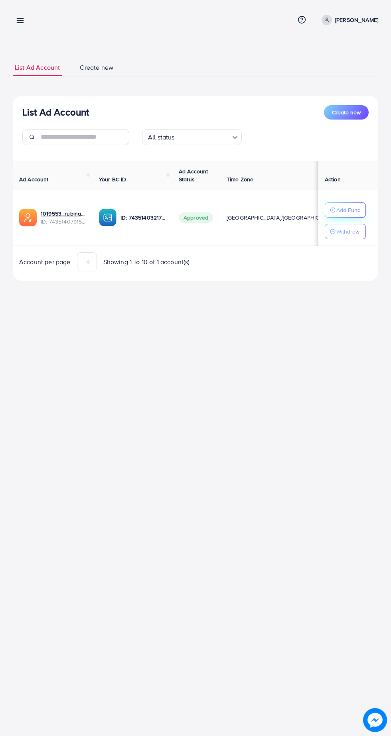  I want to click on span: Ad Account, so click(34, 179).